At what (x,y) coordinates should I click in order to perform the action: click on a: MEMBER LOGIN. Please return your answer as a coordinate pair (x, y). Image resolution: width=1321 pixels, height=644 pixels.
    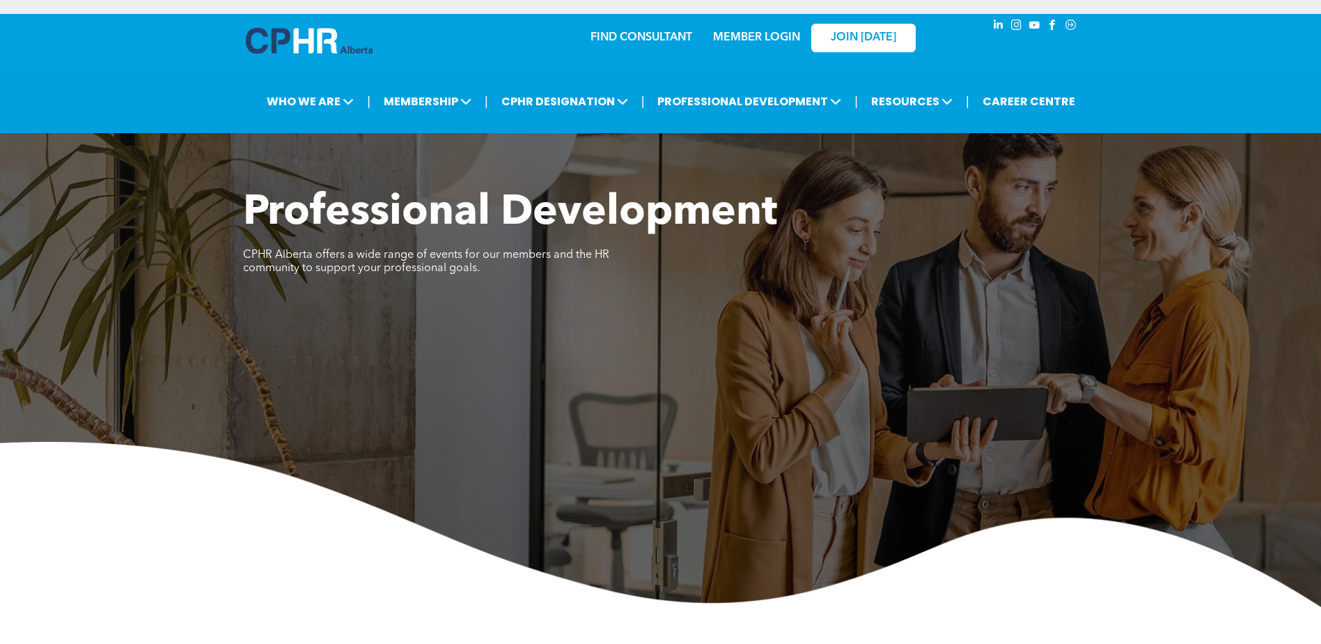
    Looking at the image, I should click on (757, 38).